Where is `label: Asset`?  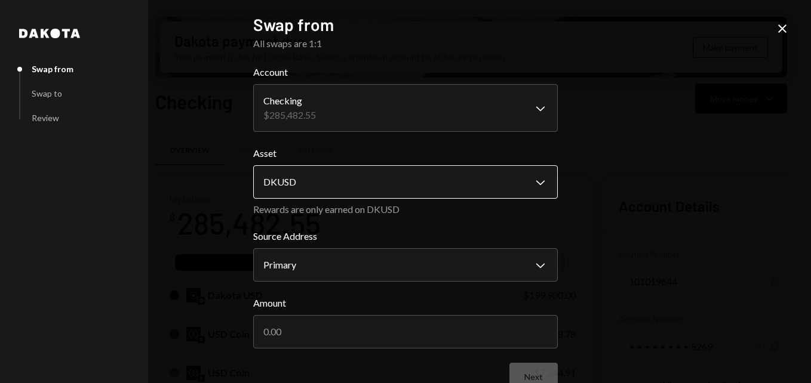 label: Asset is located at coordinates (405, 153).